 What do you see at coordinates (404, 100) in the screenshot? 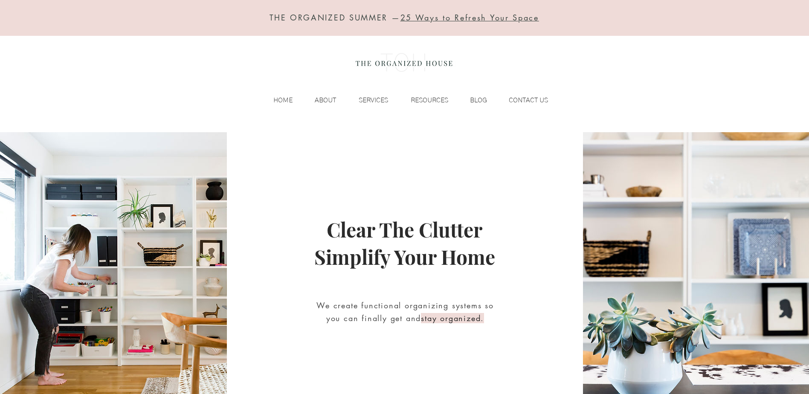
I see `nav: Site` at bounding box center [404, 100].